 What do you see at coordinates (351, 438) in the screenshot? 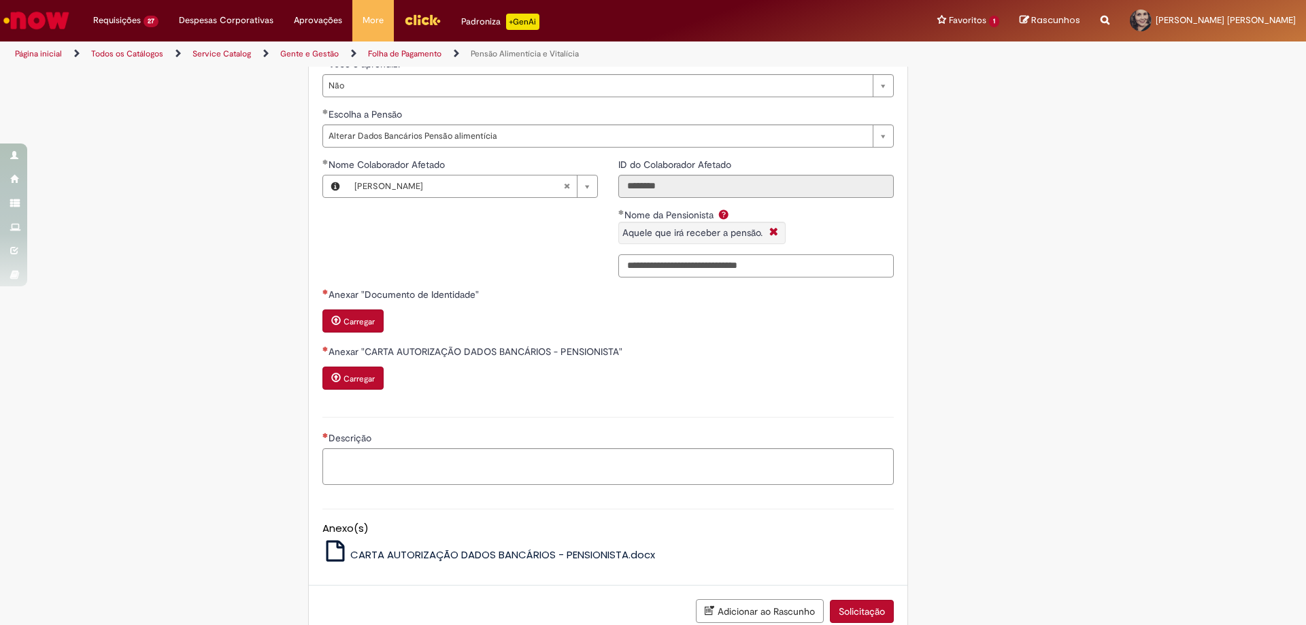
I see `span: Descrição` at bounding box center [351, 438].